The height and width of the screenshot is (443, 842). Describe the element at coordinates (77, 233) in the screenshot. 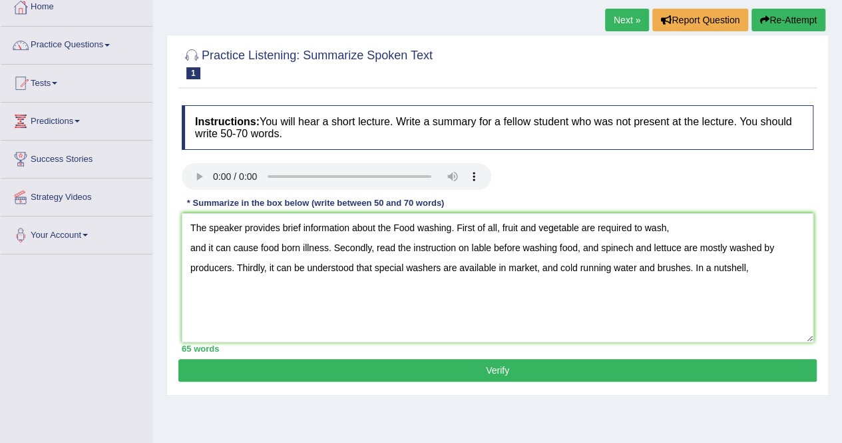

I see `a: Your Account` at that location.